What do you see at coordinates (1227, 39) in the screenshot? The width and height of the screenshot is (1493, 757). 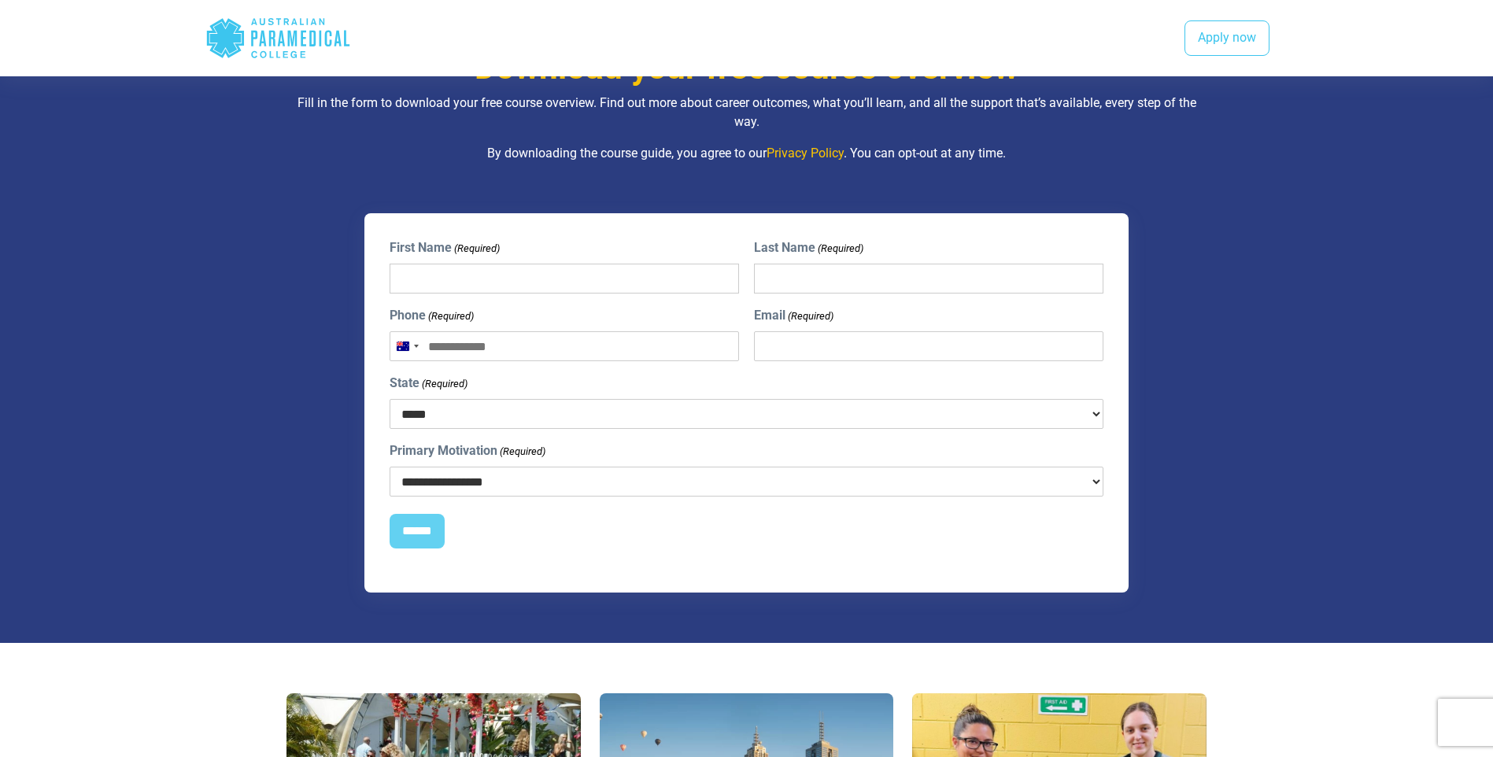 I see `a: Apply now` at bounding box center [1227, 39].